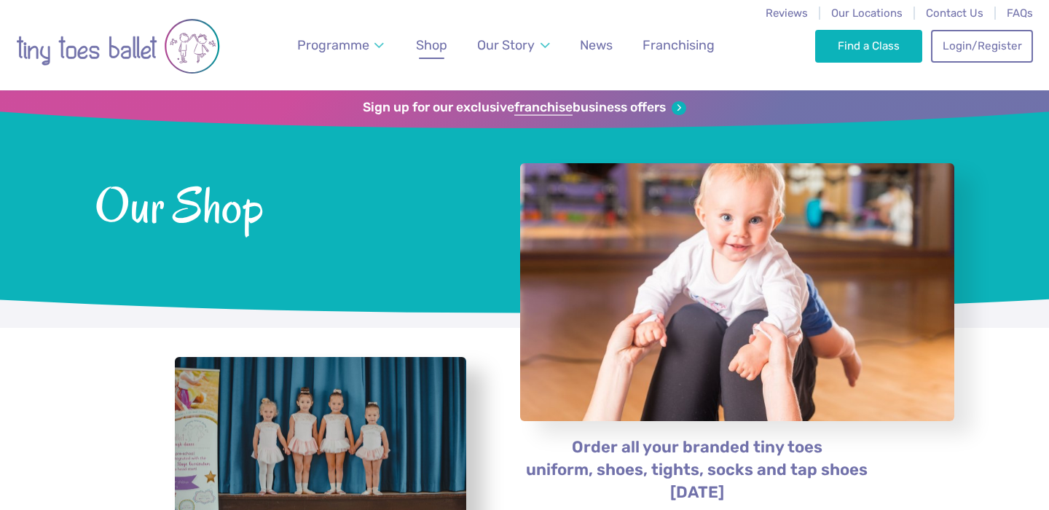 The width and height of the screenshot is (1049, 510). I want to click on a: Login/Register, so click(982, 46).